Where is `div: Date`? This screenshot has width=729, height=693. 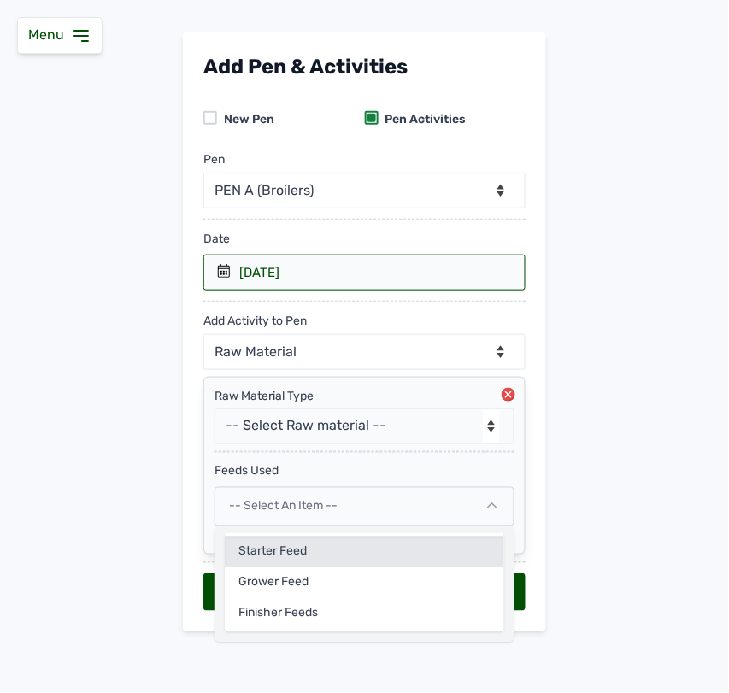
div: Date is located at coordinates (364, 238).